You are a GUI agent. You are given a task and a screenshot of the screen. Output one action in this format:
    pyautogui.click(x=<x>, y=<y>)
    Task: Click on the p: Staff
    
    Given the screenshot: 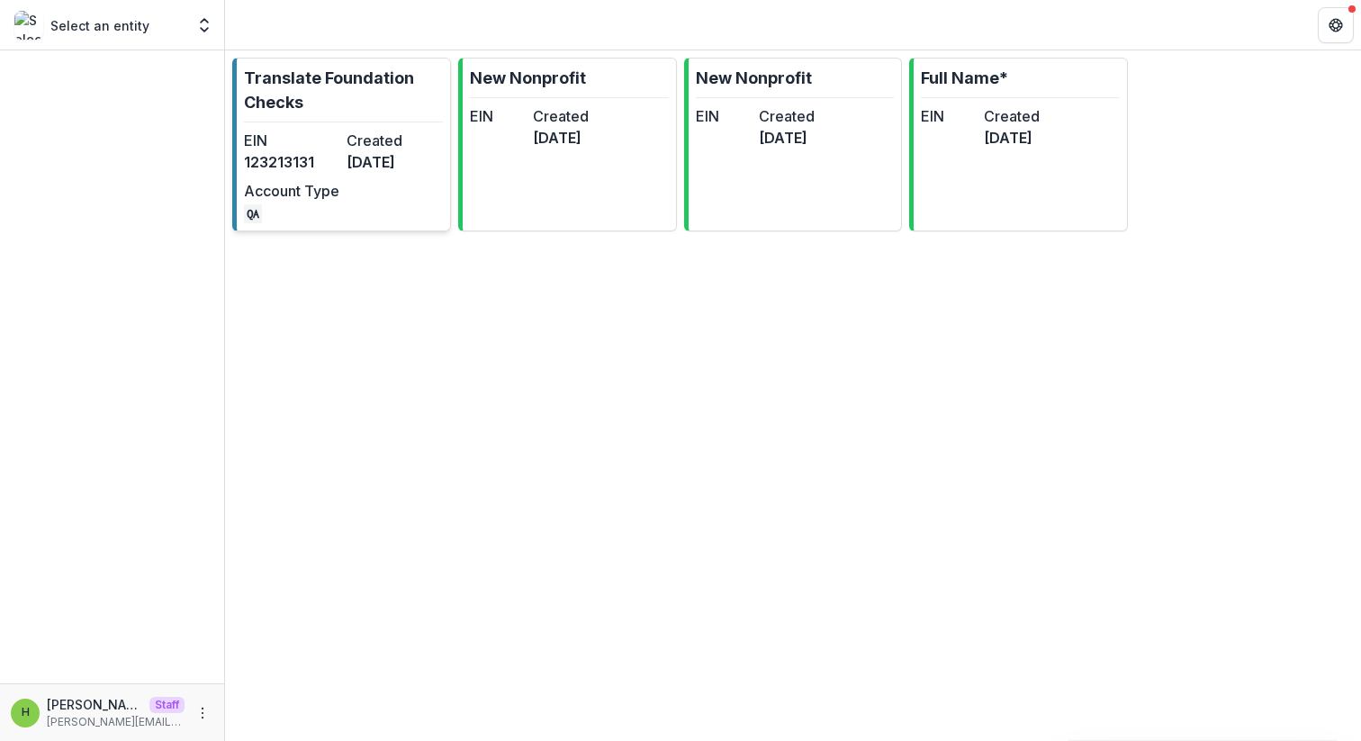 What is the action you would take?
    pyautogui.click(x=166, y=705)
    